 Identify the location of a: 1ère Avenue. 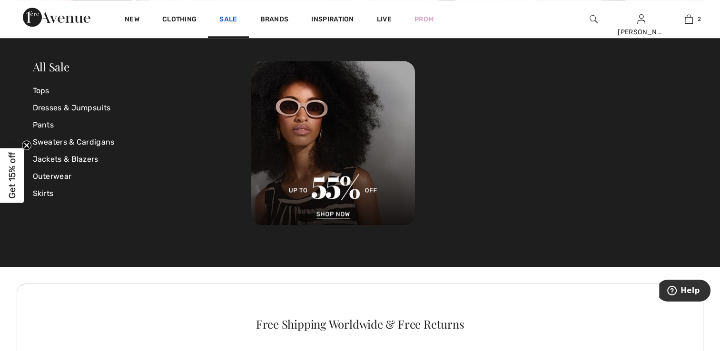
(57, 17).